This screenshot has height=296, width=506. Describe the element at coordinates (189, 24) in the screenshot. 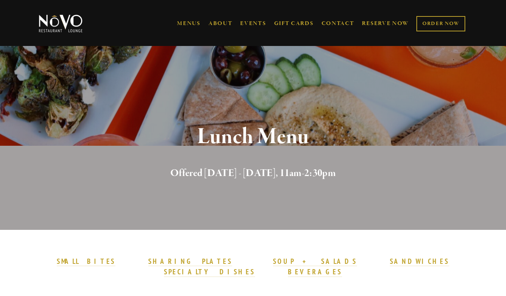

I see `a: MENUS` at that location.